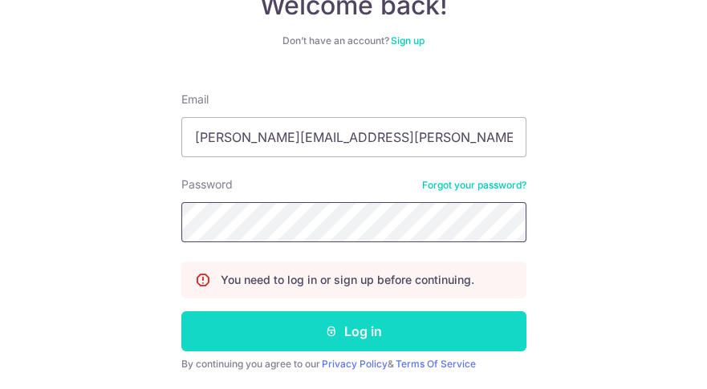 The image size is (707, 389). What do you see at coordinates (474, 185) in the screenshot?
I see `a: Forgot your password?` at bounding box center [474, 185].